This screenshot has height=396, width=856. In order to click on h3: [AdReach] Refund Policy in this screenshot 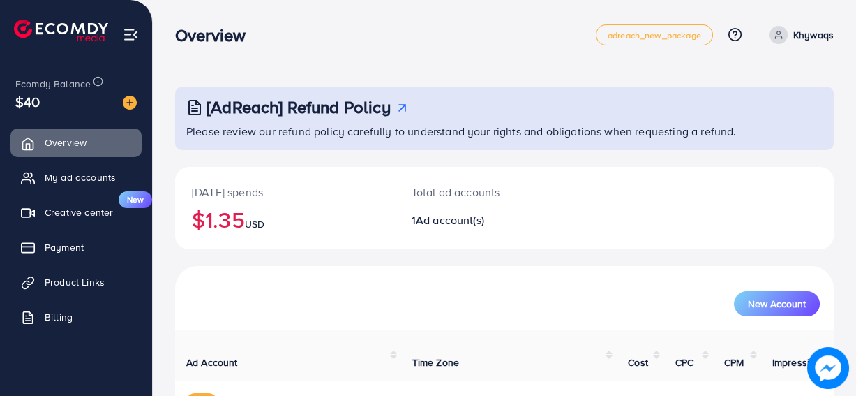, I will do `click(299, 107)`.